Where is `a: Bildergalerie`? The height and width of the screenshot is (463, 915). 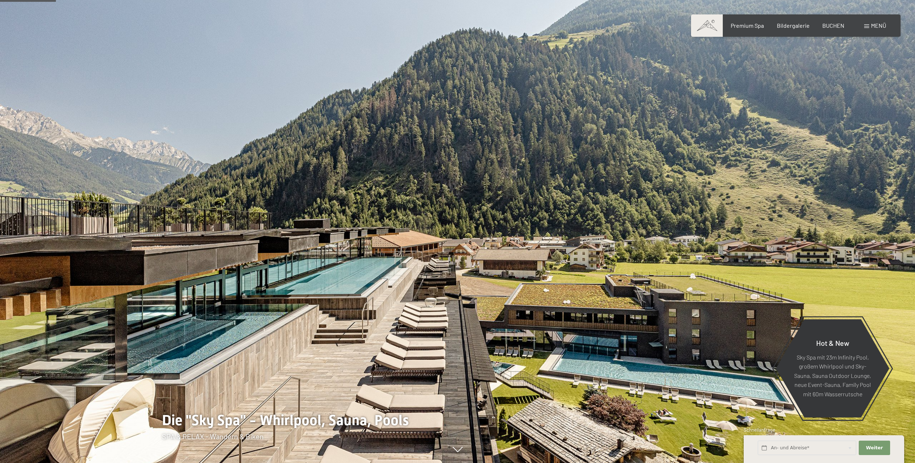
a: Bildergalerie is located at coordinates (793, 25).